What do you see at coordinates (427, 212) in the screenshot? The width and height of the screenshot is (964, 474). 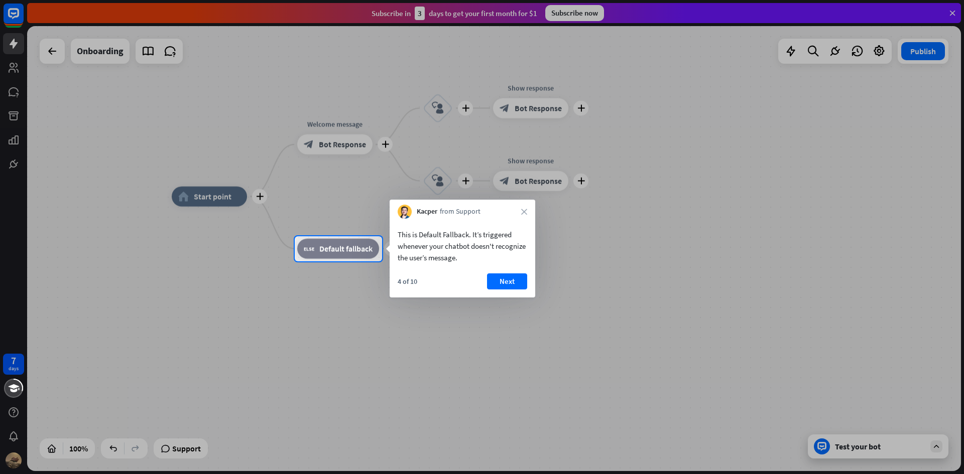 I see `span: Kacper` at bounding box center [427, 212].